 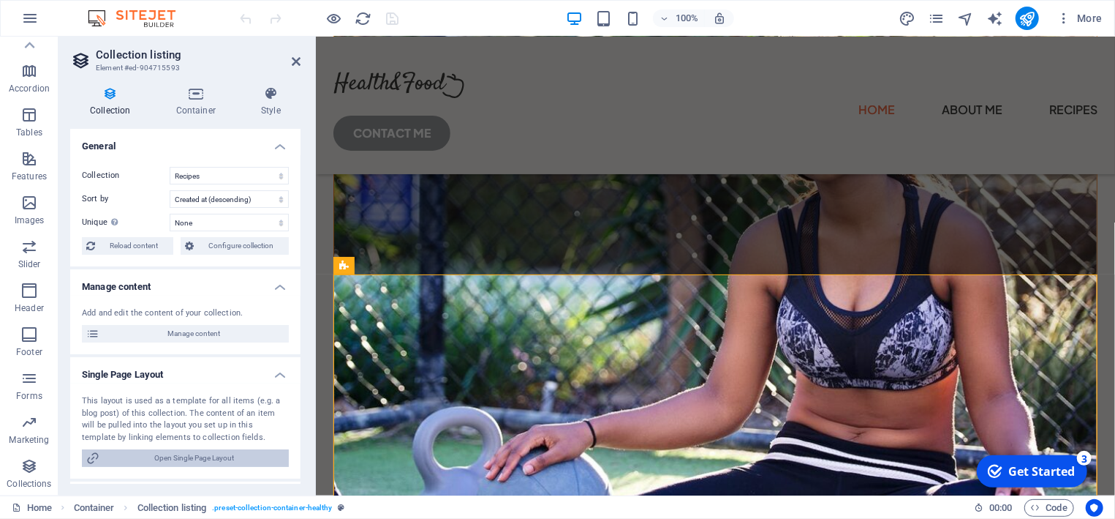 What do you see at coordinates (29, 308) in the screenshot?
I see `p: Header` at bounding box center [29, 308].